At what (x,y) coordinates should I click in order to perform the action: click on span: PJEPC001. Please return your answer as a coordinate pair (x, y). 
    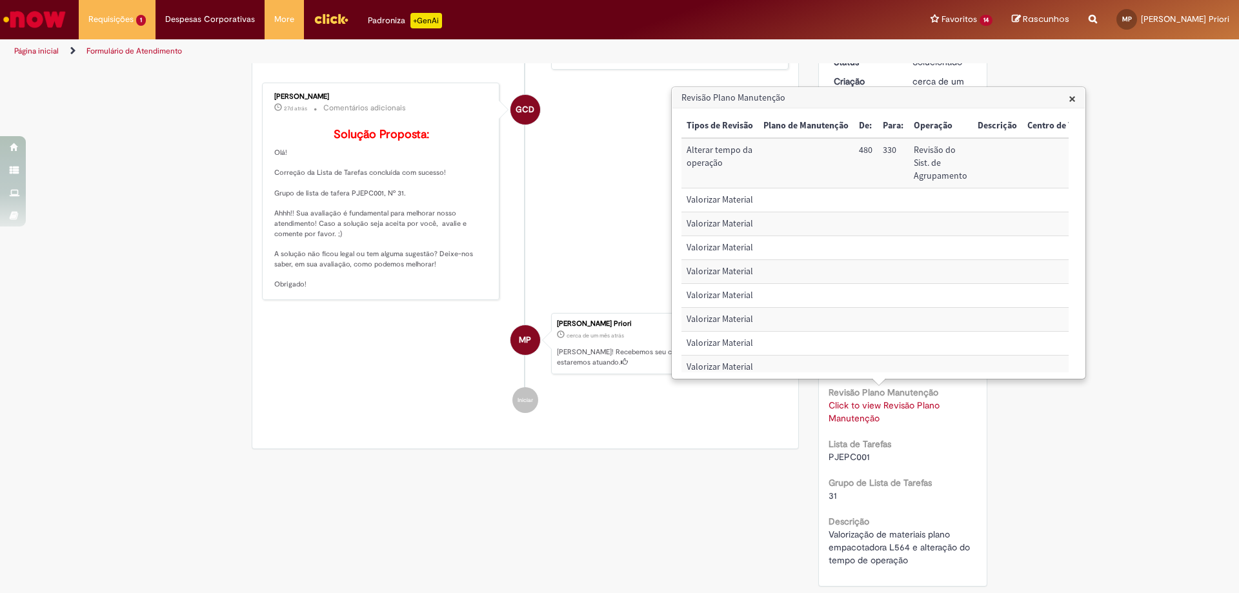
    Looking at the image, I should click on (849, 457).